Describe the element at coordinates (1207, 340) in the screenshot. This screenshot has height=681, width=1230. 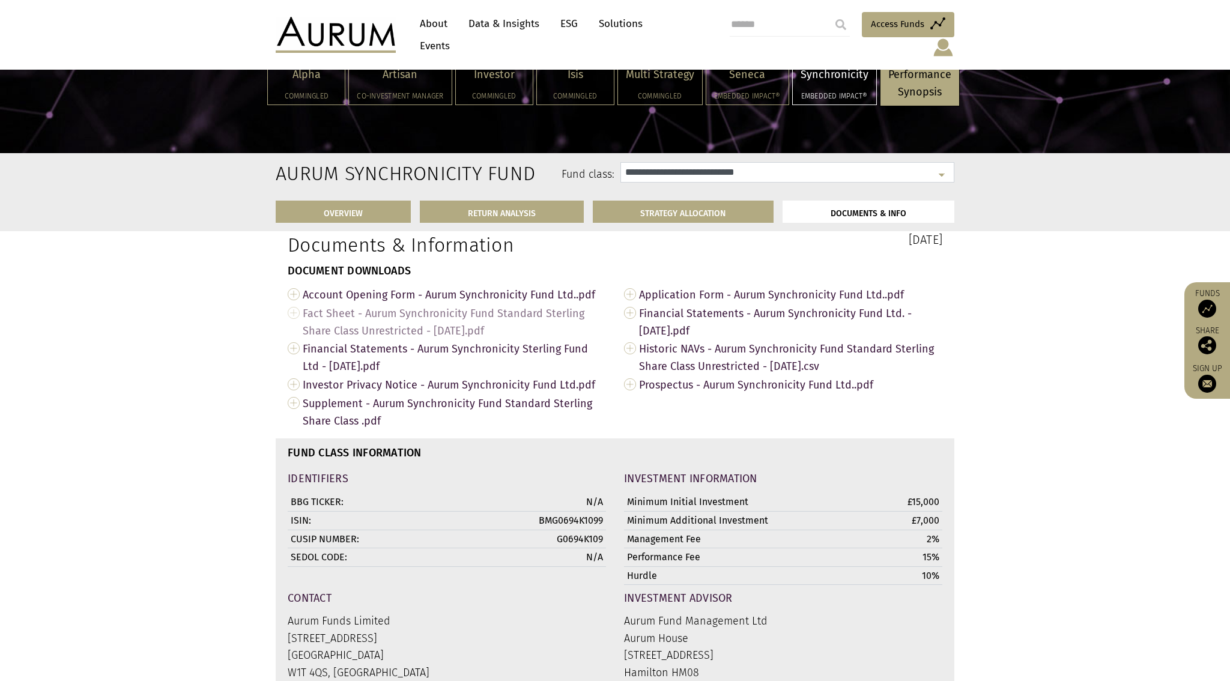
I see `div: Share` at that location.